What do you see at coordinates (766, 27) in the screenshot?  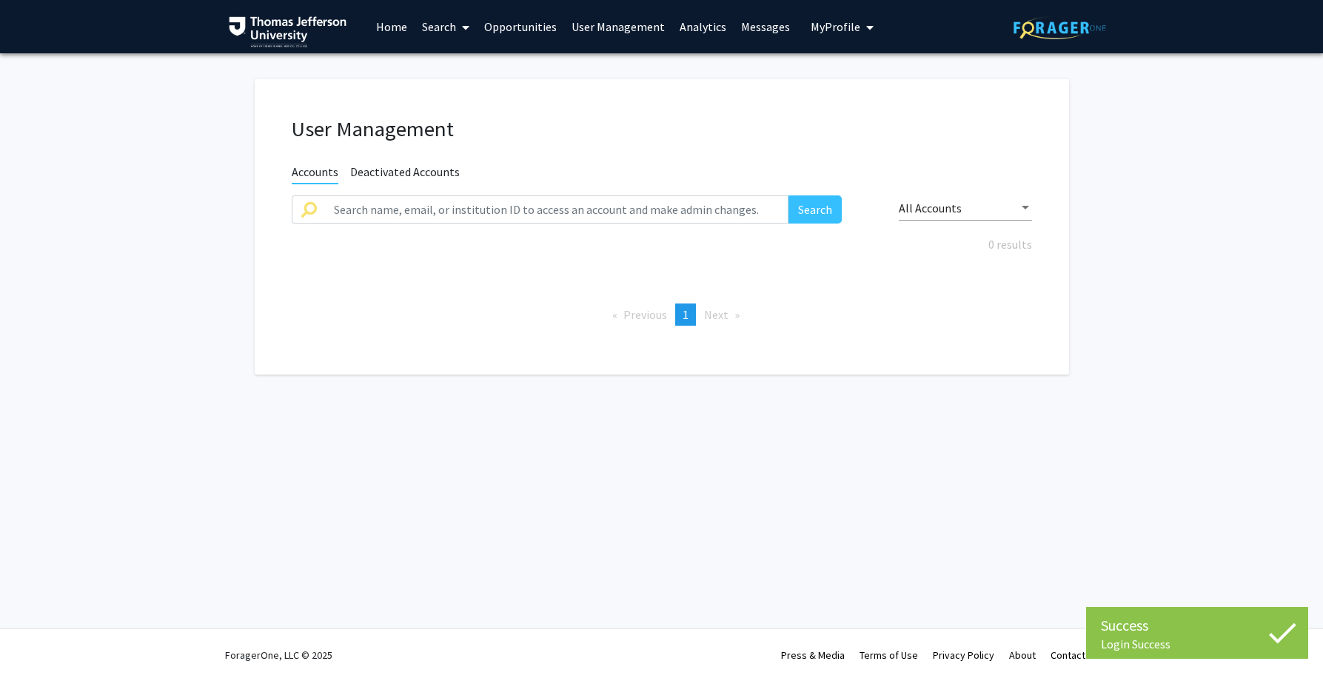 I see `a: Messages` at bounding box center [766, 27].